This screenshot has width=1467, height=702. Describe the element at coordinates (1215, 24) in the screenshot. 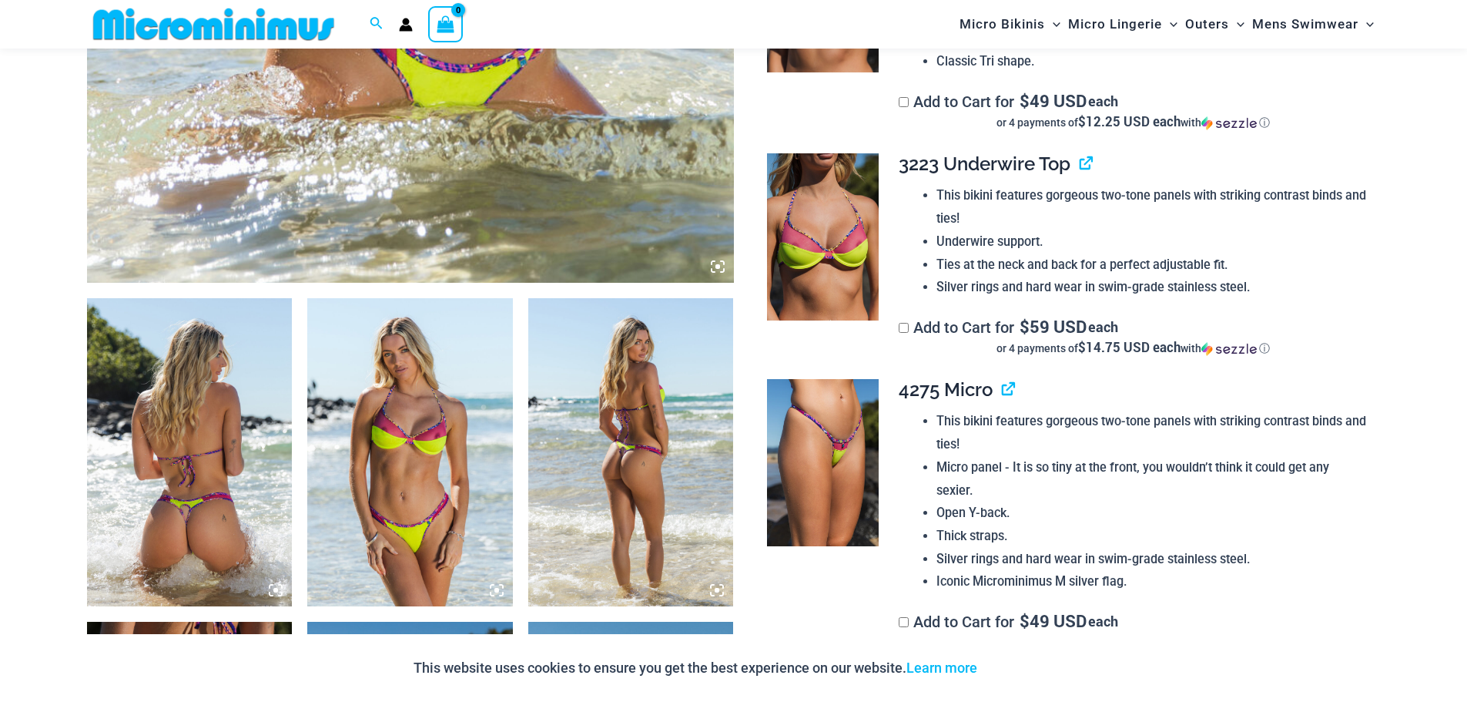

I see `a: OutersMenu ToggleMenu Toggle` at that location.